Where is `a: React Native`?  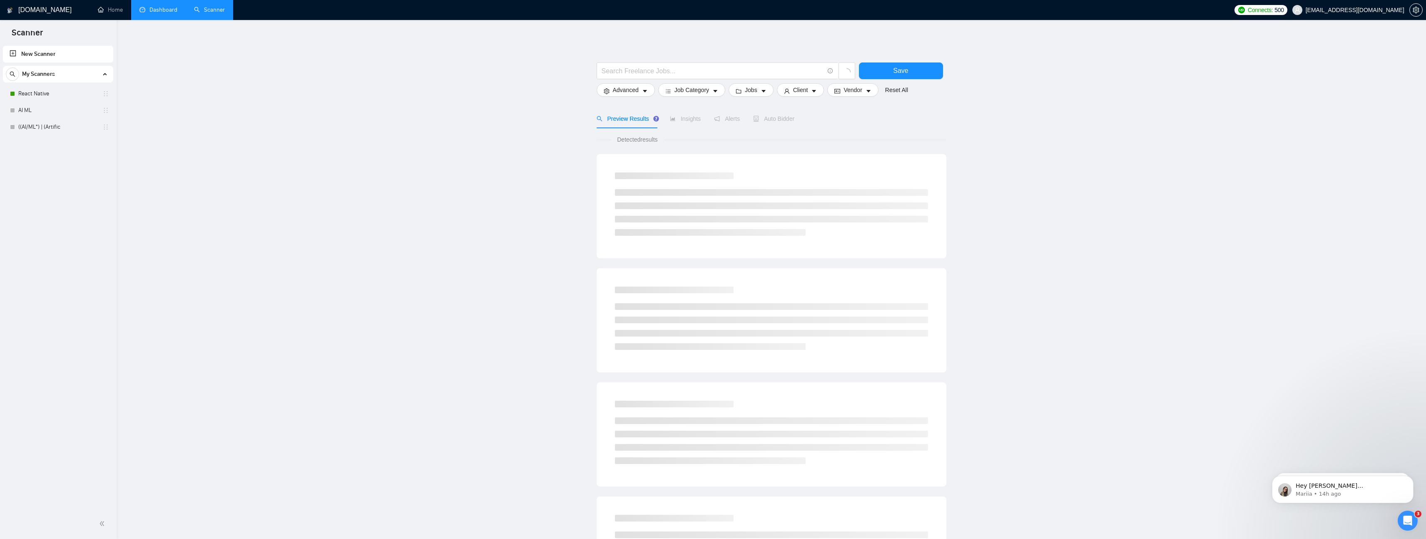 a: React Native is located at coordinates (58, 94).